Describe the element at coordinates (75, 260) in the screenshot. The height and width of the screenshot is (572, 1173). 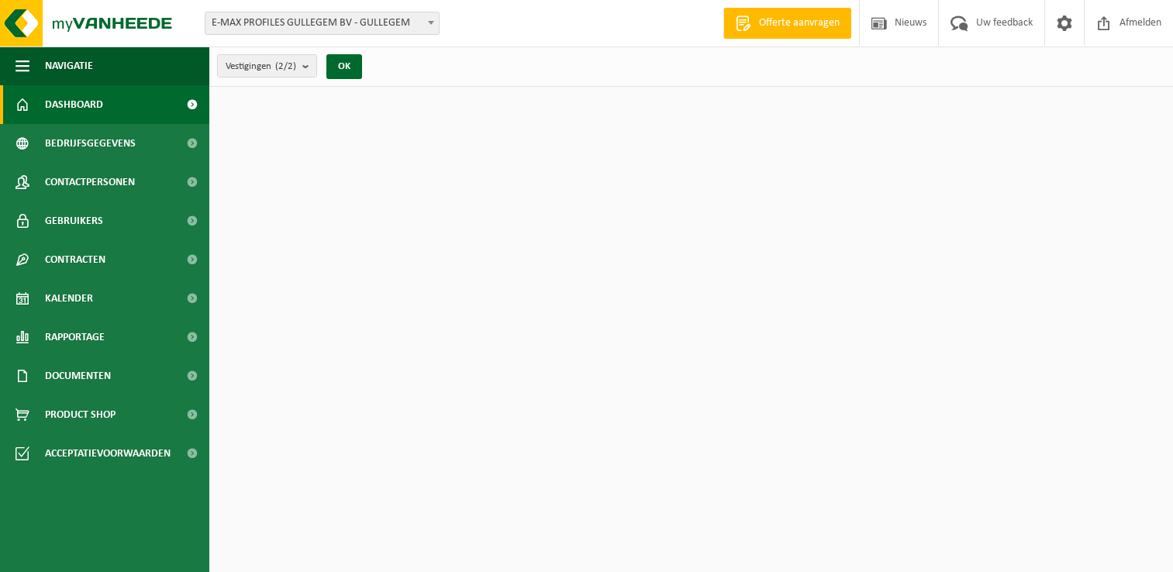
I see `span: Contracten` at that location.